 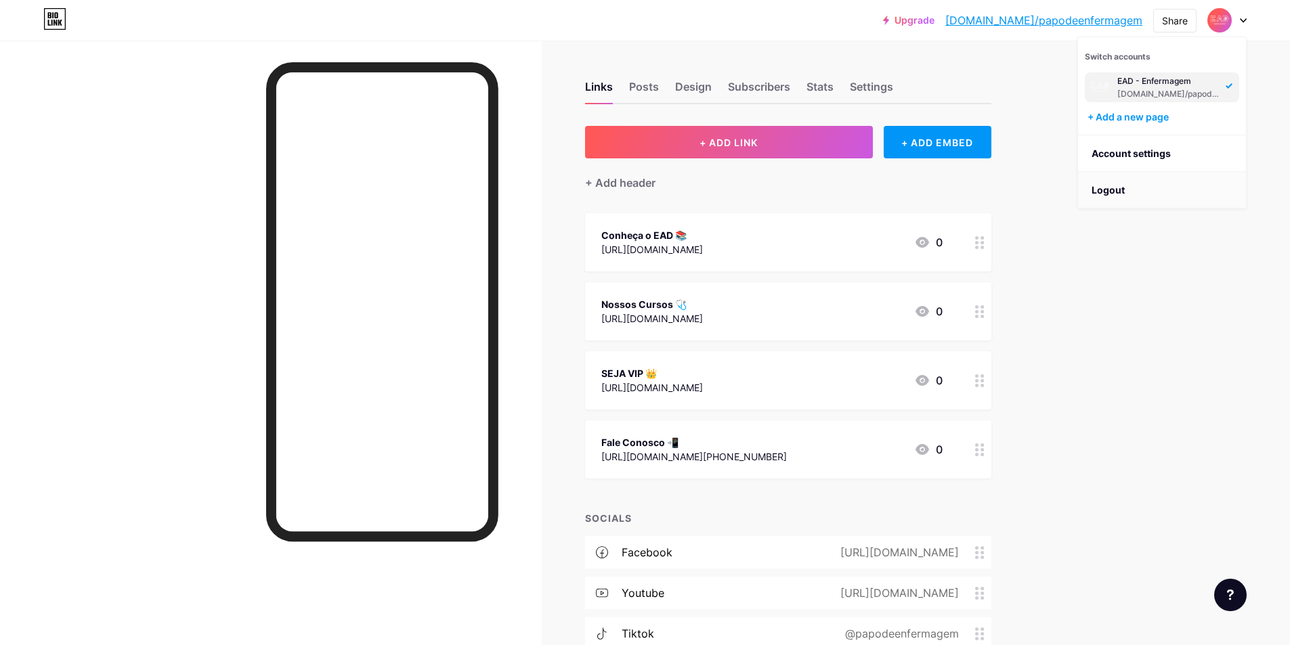 I want to click on div: Nossos Cursos 🩺, so click(x=652, y=304).